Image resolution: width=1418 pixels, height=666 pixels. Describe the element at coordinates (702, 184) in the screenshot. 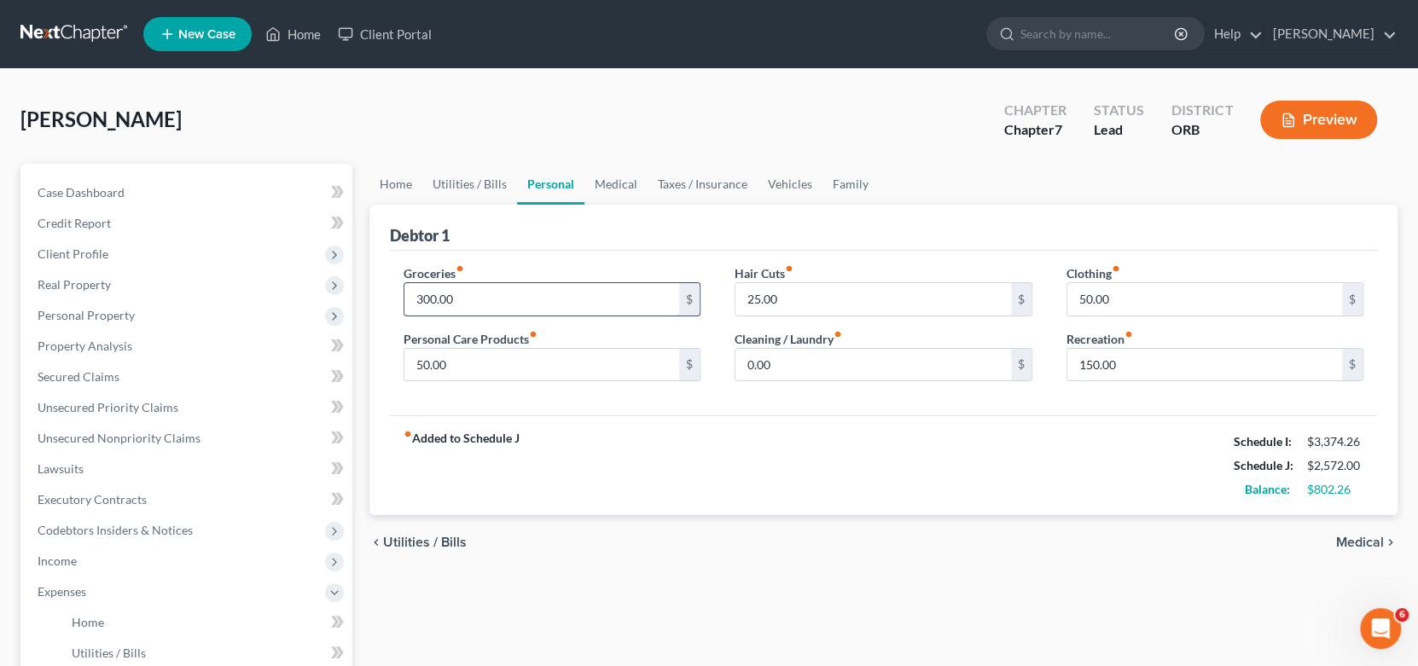

I see `a: Taxes / Insurance` at that location.